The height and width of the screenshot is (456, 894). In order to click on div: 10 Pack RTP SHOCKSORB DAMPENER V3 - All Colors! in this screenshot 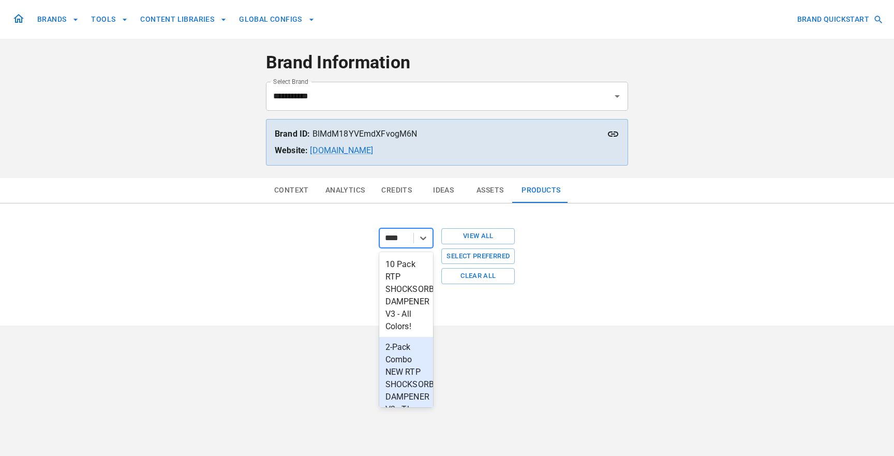, I will do `click(406, 295)`.